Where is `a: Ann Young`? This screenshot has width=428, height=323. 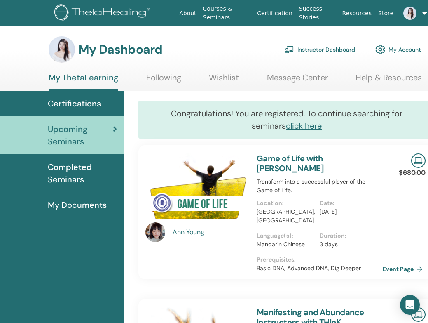 a: Ann Young is located at coordinates (211, 232).